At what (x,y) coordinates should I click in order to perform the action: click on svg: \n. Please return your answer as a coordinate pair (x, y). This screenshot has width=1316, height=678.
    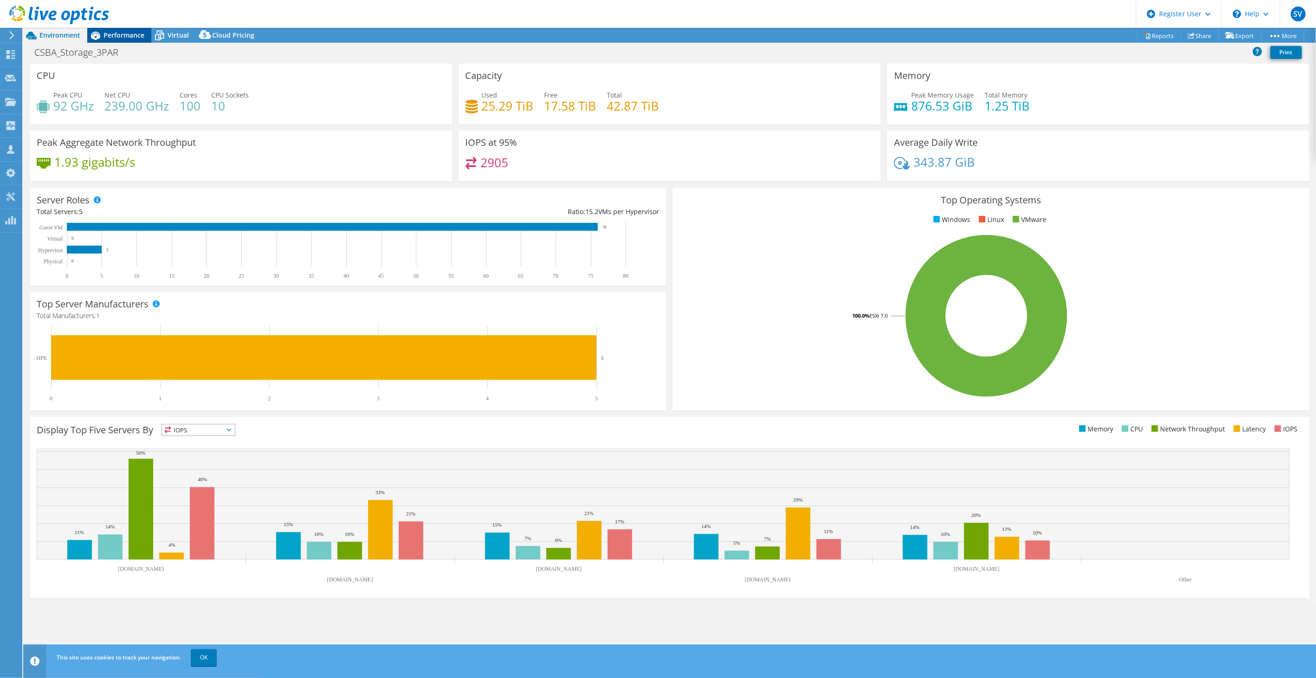
    Looking at the image, I should click on (1237, 14).